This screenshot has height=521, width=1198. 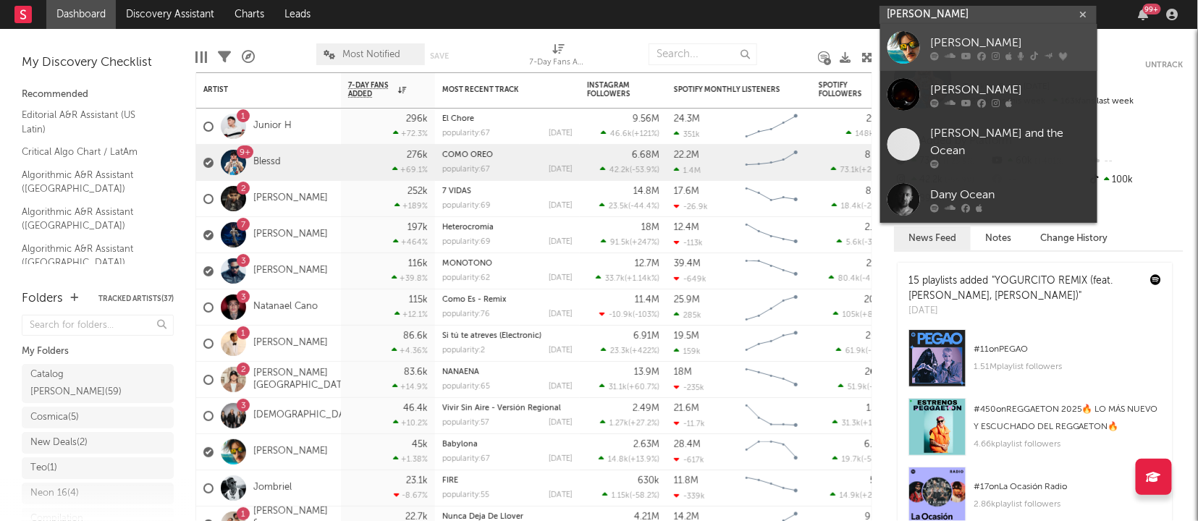 I want to click on div: +464 %, so click(x=410, y=242).